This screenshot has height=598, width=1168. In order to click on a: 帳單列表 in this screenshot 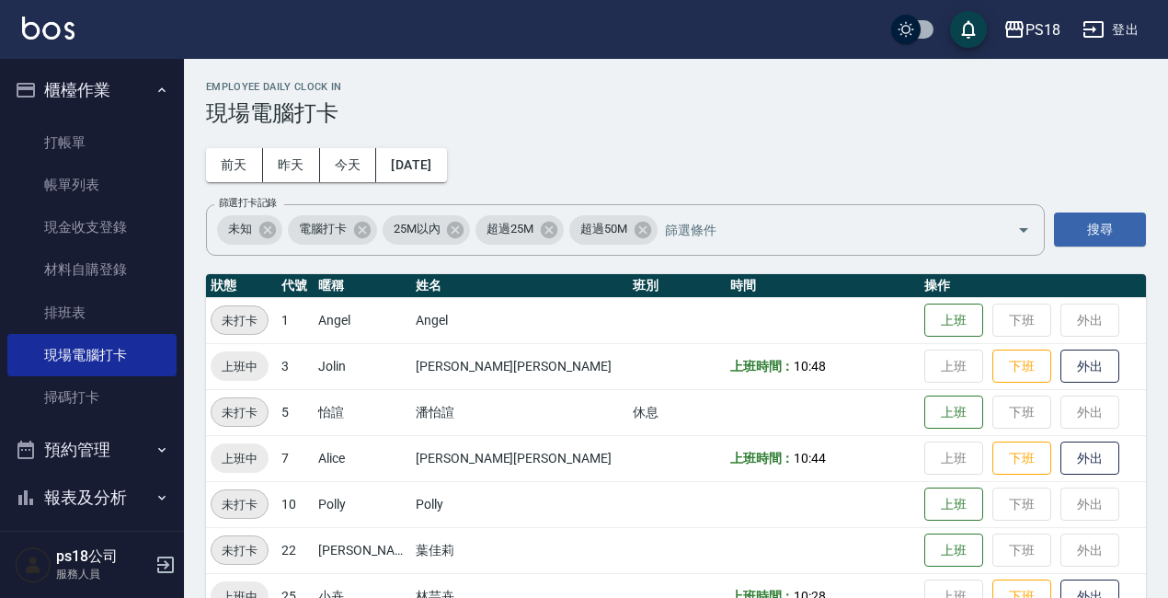, I will do `click(92, 185)`.